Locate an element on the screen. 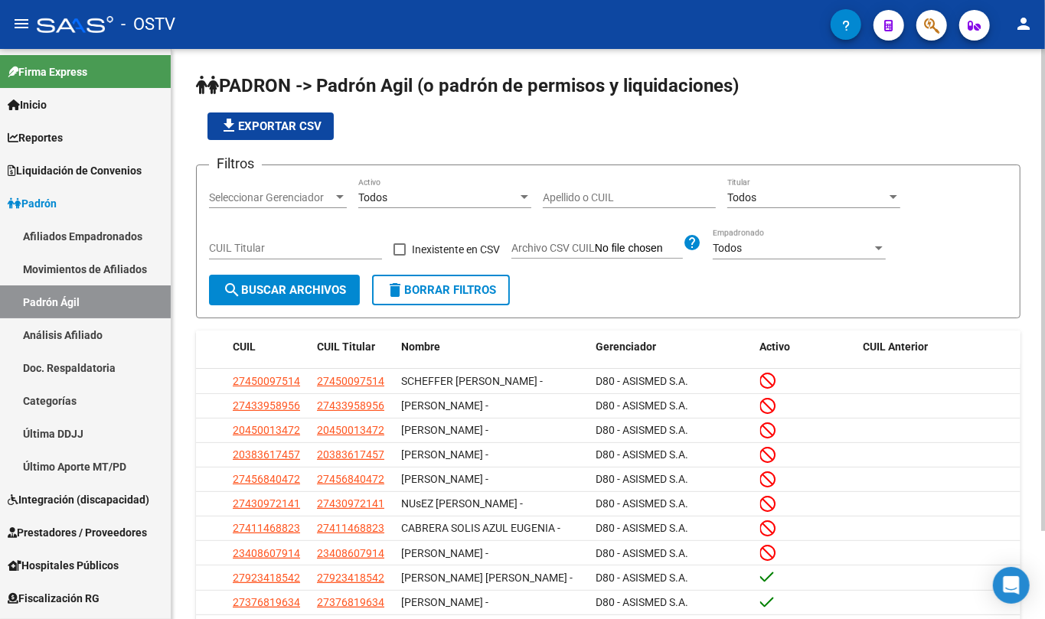 This screenshot has width=1045, height=619. span: CUIL Titular is located at coordinates (346, 347).